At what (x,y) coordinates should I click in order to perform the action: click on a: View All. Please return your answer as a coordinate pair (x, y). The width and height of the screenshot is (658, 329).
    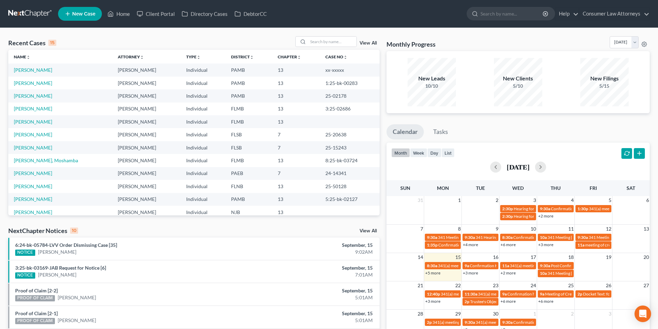
    Looking at the image, I should click on (368, 231).